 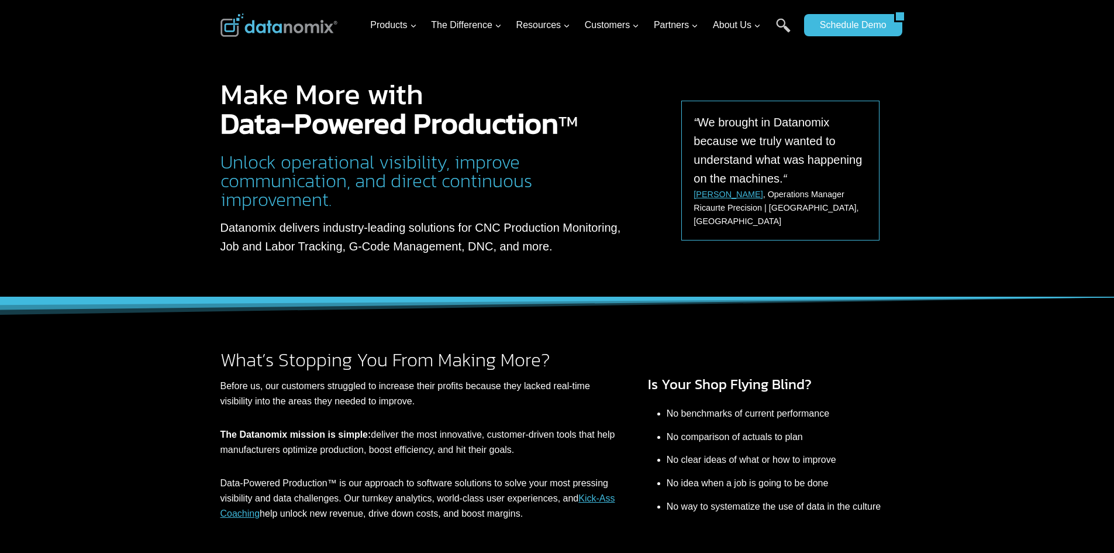 I want to click on h1: Make More with, so click(x=426, y=109).